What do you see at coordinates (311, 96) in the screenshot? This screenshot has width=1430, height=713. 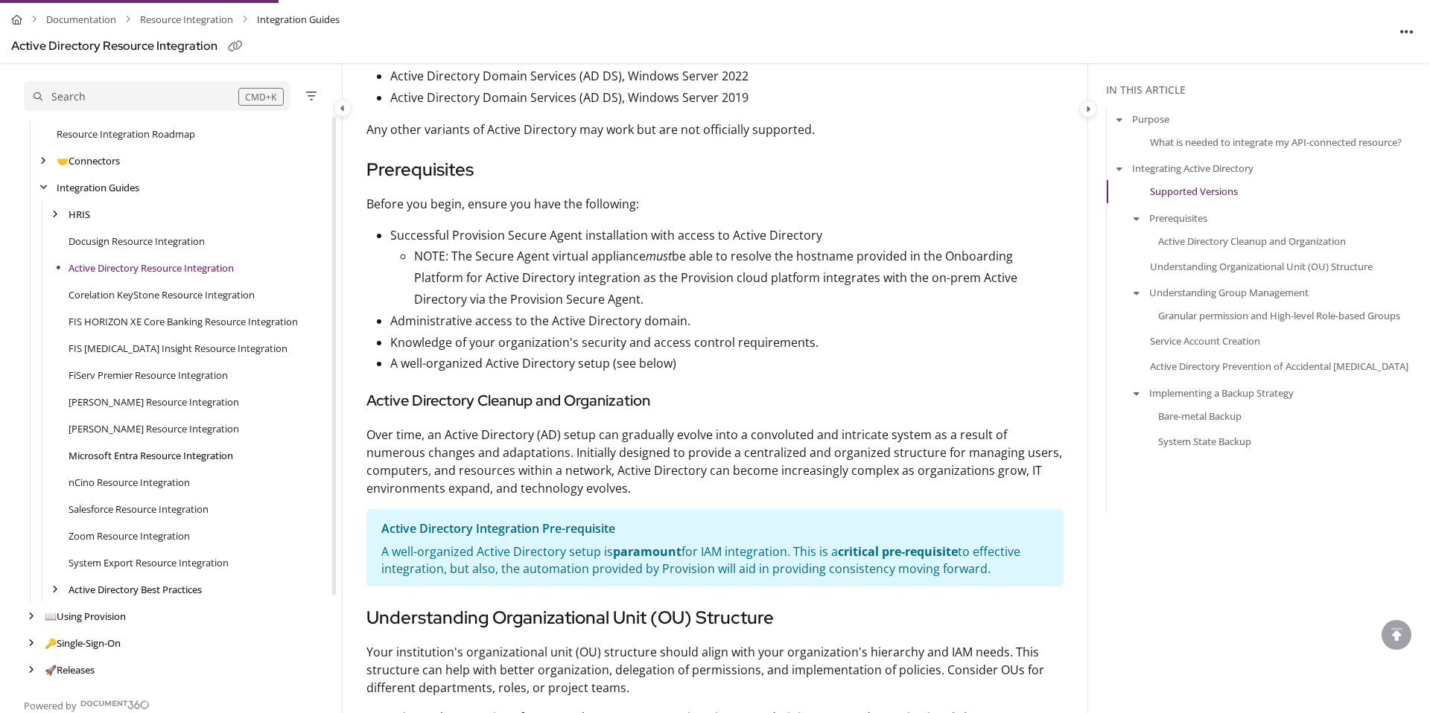 I see `button: Filter` at bounding box center [311, 96].